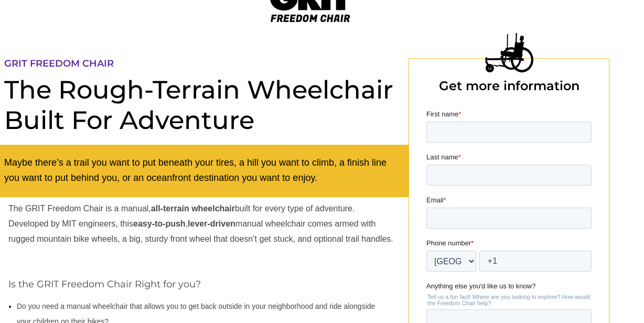 This screenshot has width=644, height=323. Describe the element at coordinates (199, 105) in the screenshot. I see `span: The Rough-Terrain Wheelchair Built For Adventure` at that location.